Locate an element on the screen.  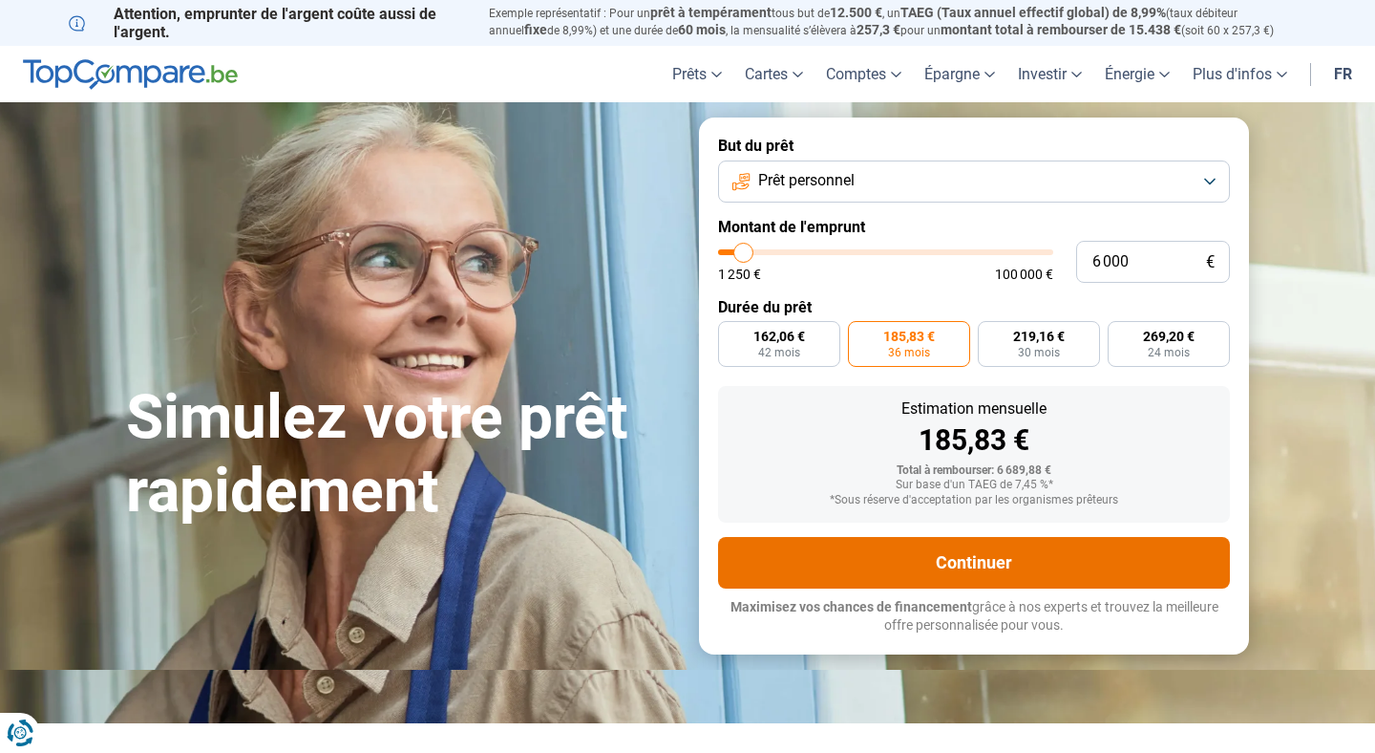
span: 30 mois is located at coordinates (1039, 352).